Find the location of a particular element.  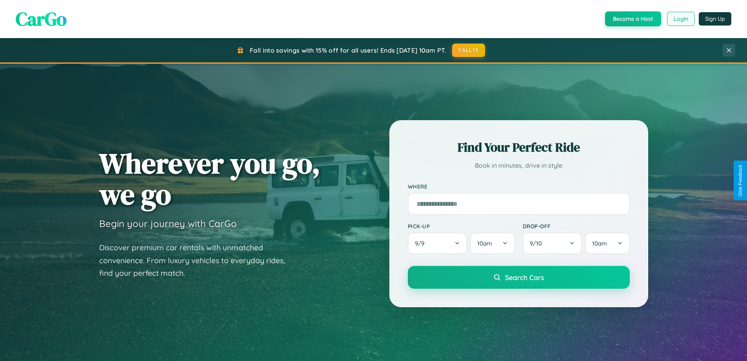

span: CarGo is located at coordinates (41, 19).